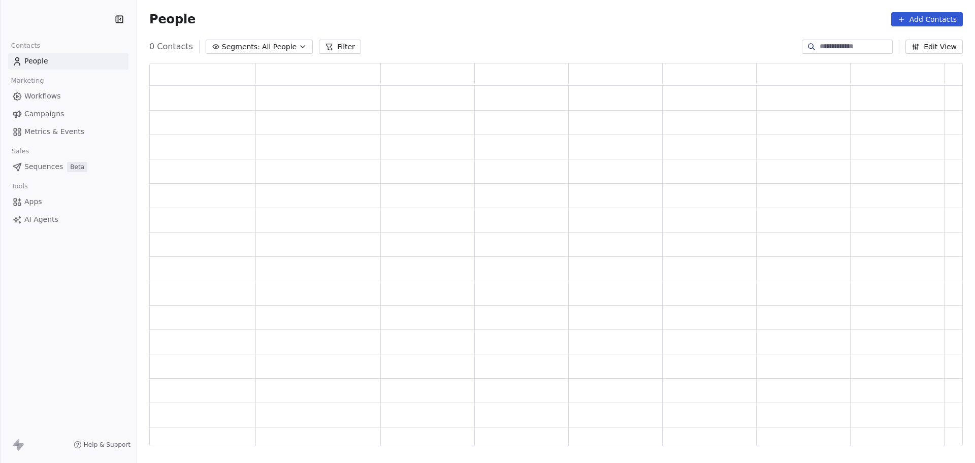 Image resolution: width=975 pixels, height=463 pixels. I want to click on span: Tools, so click(19, 186).